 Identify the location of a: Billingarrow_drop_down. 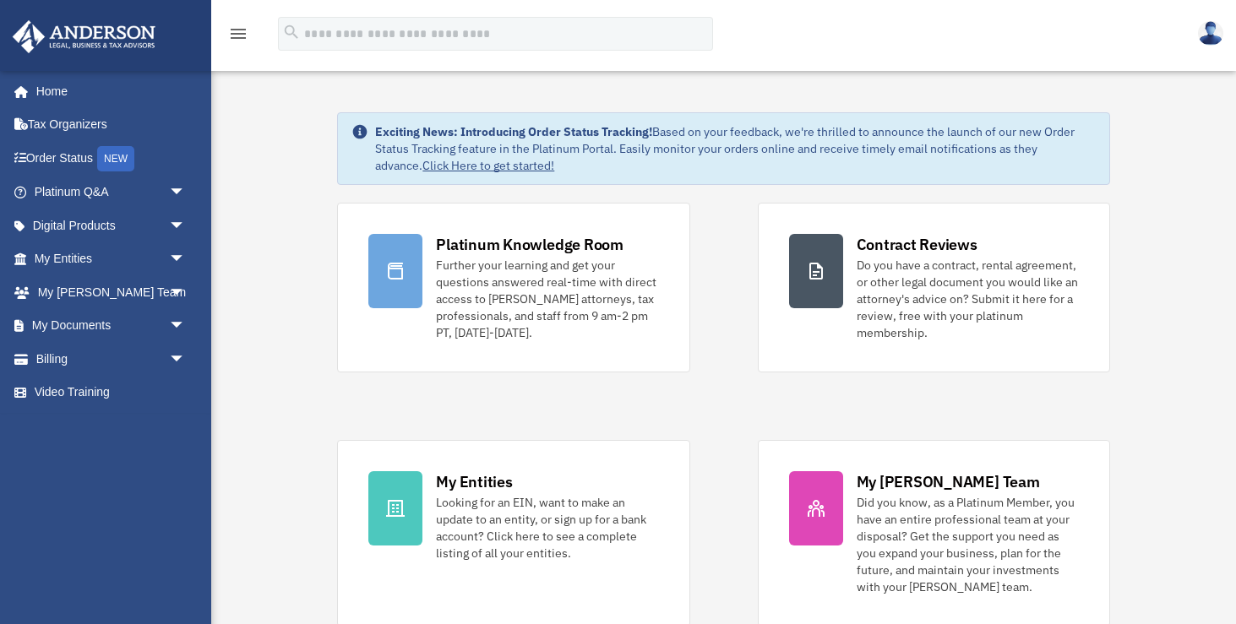
(112, 359).